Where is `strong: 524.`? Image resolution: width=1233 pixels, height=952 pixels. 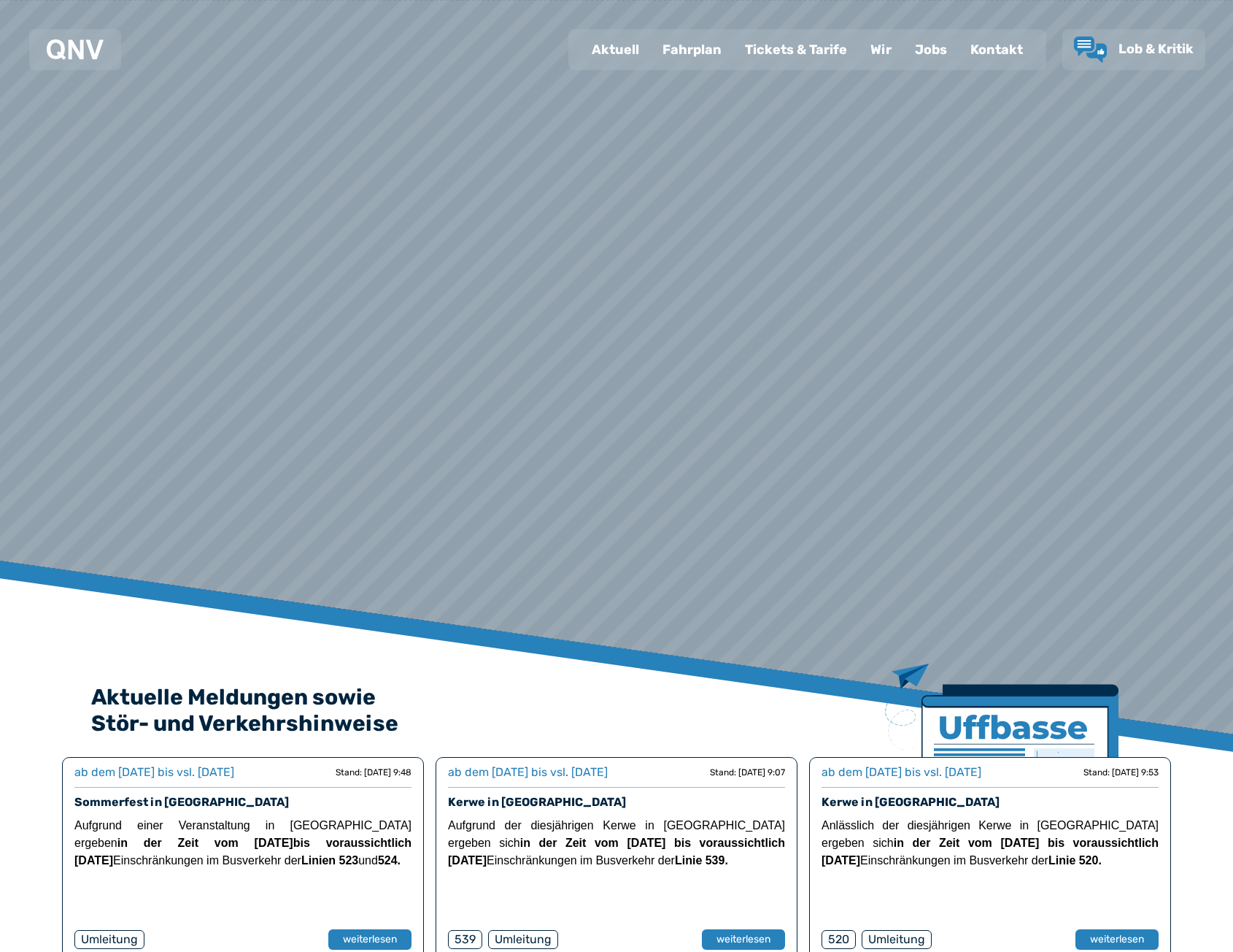
strong: 524. is located at coordinates (389, 860).